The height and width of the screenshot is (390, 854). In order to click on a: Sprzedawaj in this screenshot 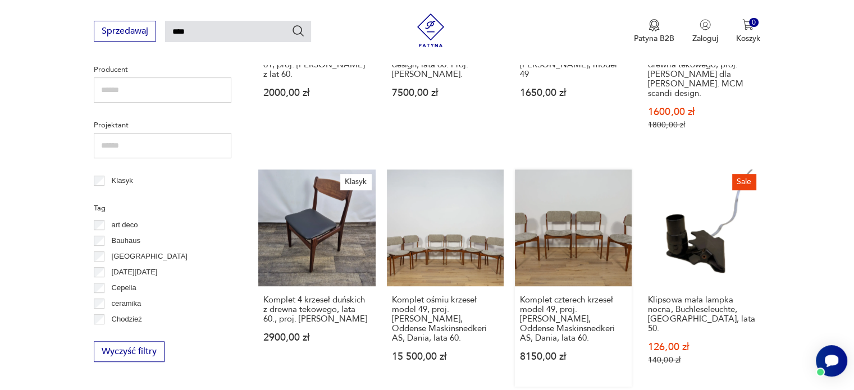, I will do `click(125, 32)`.